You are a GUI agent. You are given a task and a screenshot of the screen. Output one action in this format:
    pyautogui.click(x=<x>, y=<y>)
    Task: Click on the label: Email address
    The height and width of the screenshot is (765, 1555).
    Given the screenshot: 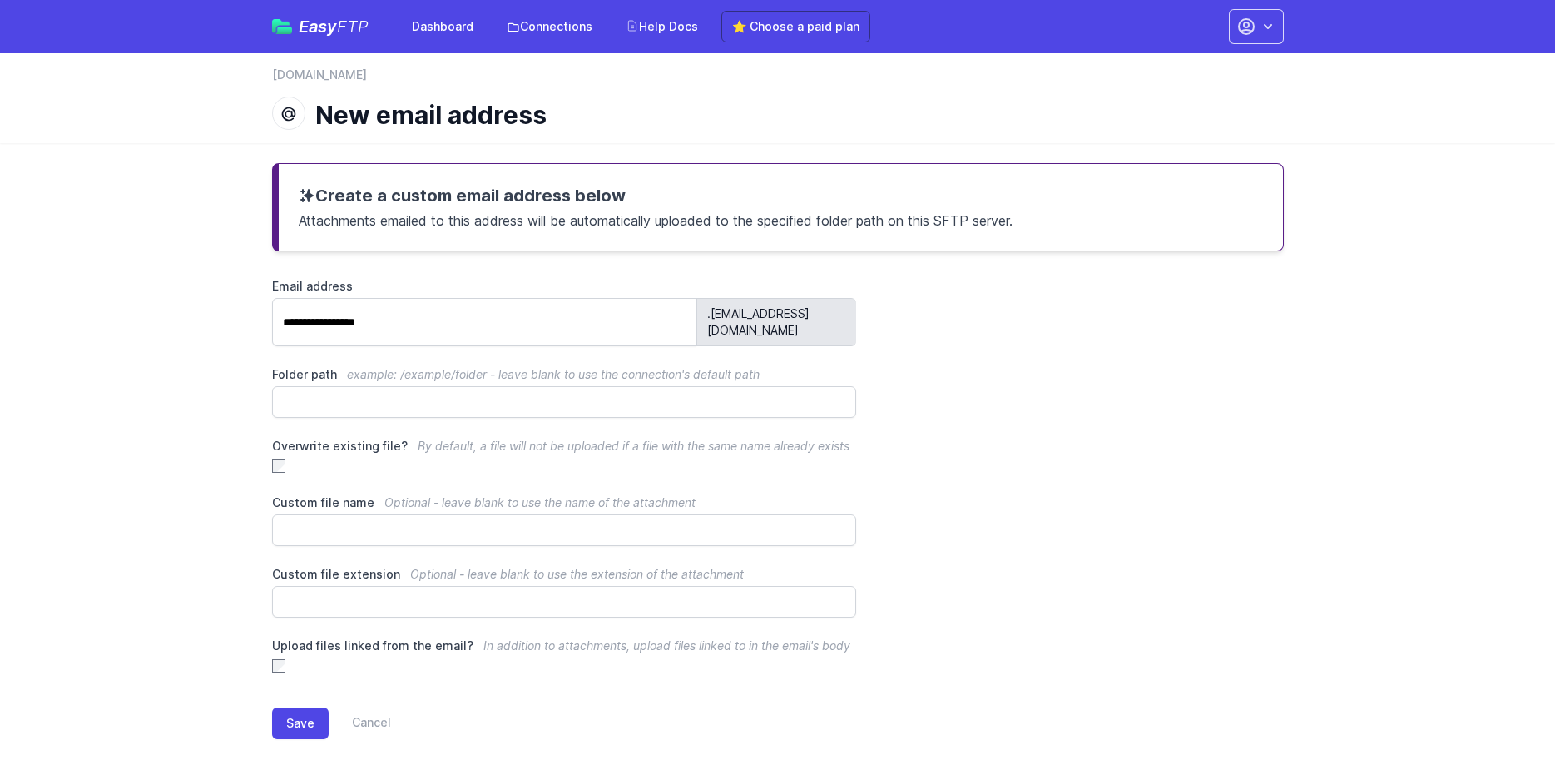 What is the action you would take?
    pyautogui.click(x=564, y=286)
    